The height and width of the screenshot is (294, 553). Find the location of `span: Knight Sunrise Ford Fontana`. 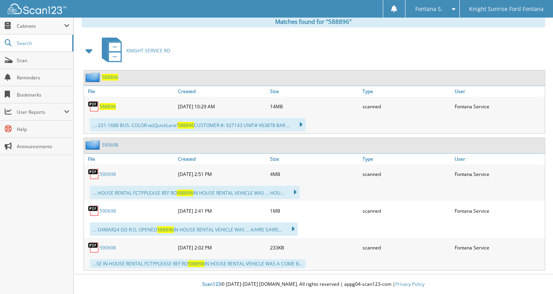

span: Knight Sunrise Ford Fontana is located at coordinates (506, 9).